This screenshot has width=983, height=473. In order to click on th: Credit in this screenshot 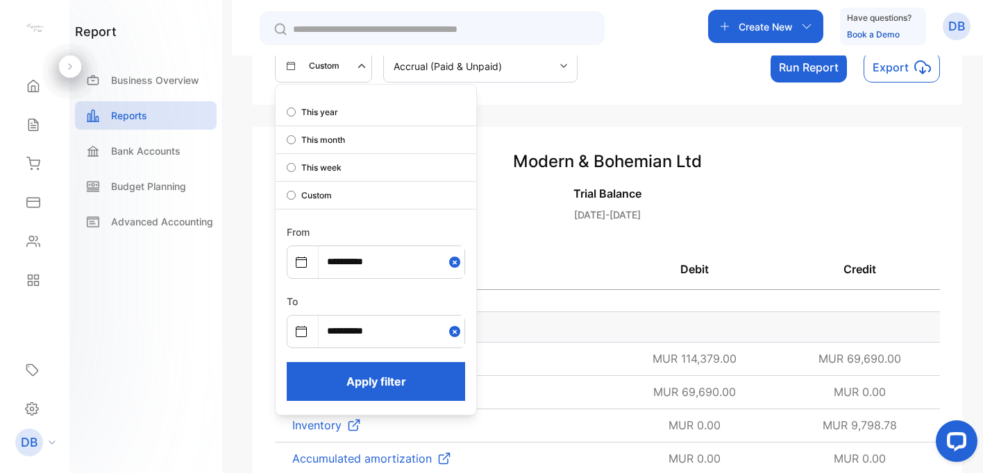, I will do `click(859, 269)`.